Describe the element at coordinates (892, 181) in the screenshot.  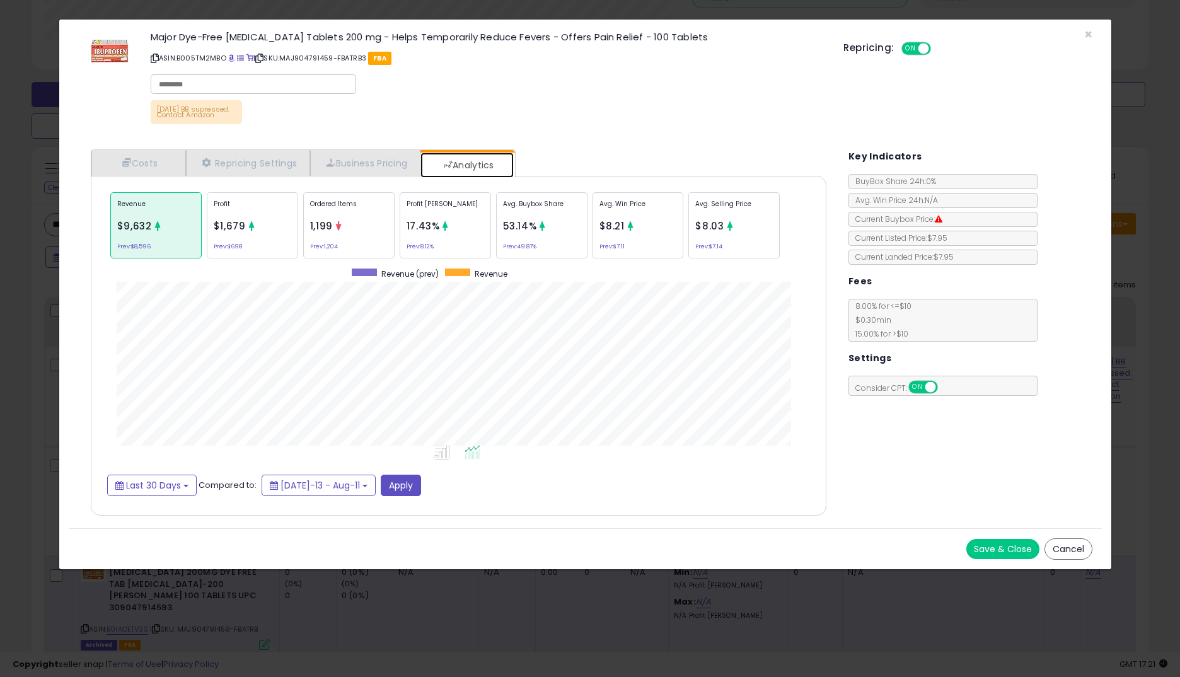
I see `span: BuyBox Share 24h: 0%` at that location.